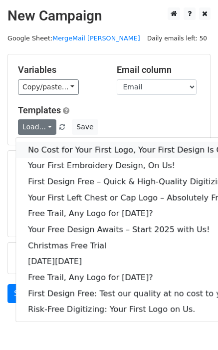 Image resolution: width=218 pixels, height=350 pixels. I want to click on h5: Email column, so click(159, 70).